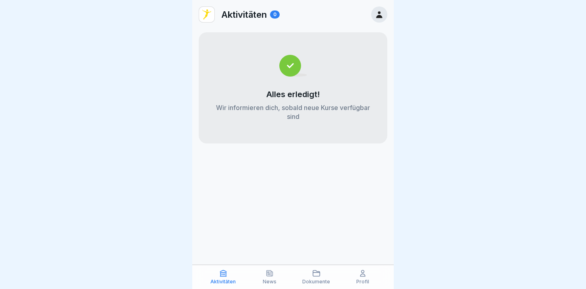  What do you see at coordinates (270, 282) in the screenshot?
I see `p: News` at bounding box center [270, 282].